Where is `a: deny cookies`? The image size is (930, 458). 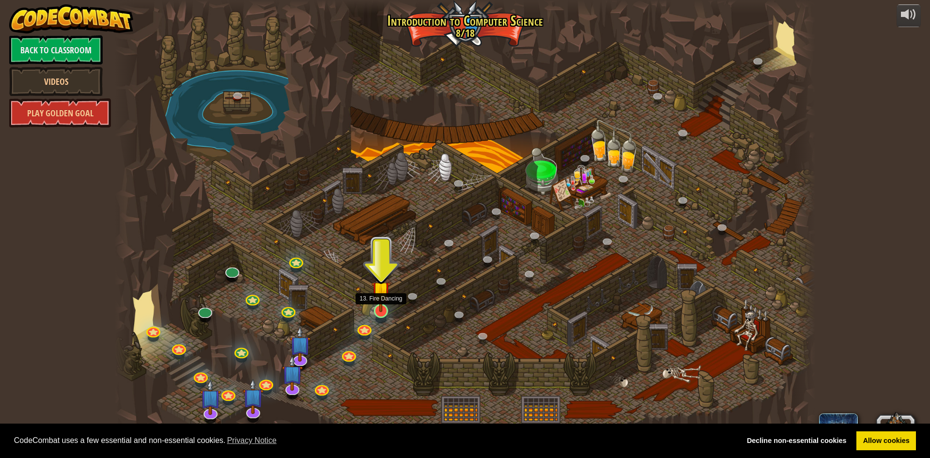 a: deny cookies is located at coordinates (796, 441).